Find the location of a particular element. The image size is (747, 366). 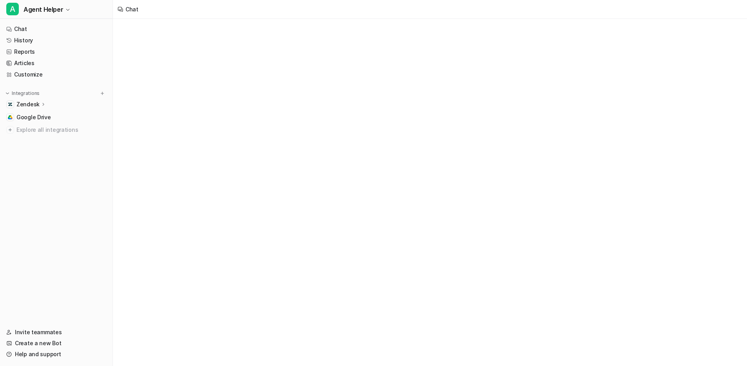

button: Integrations is located at coordinates (22, 93).